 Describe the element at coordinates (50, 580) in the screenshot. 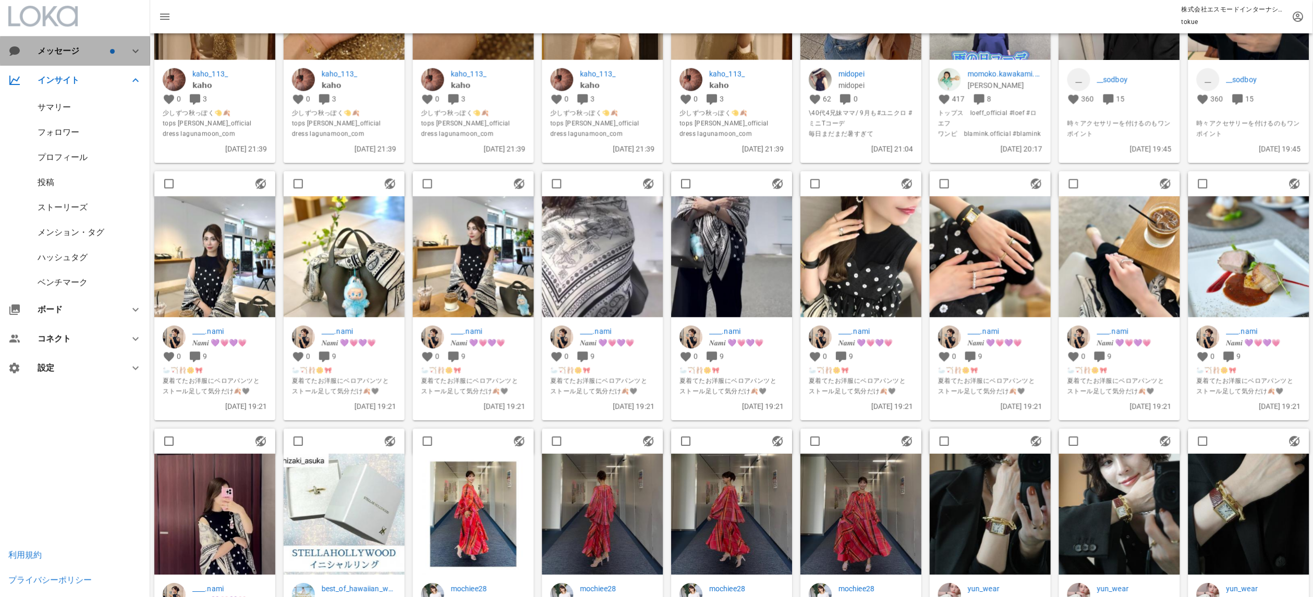

I see `div: プライバシーポリシー` at that location.